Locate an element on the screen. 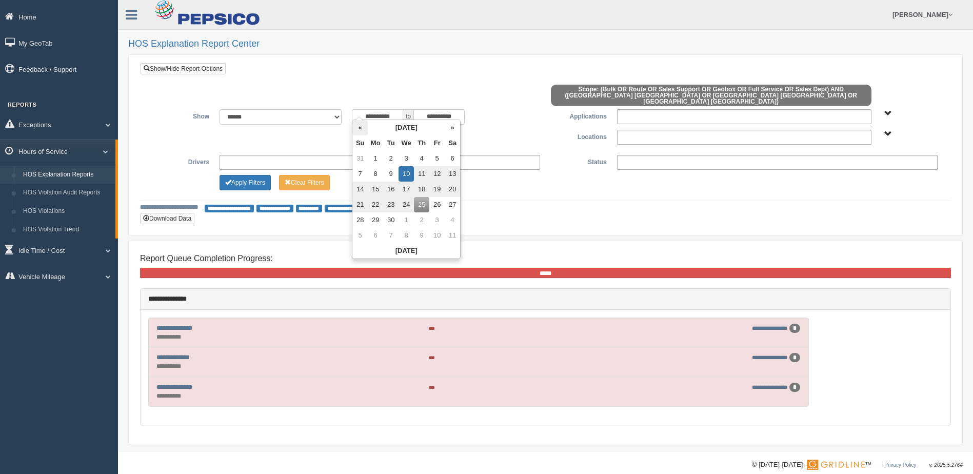 This screenshot has width=973, height=474. td: 30 is located at coordinates (391, 220).